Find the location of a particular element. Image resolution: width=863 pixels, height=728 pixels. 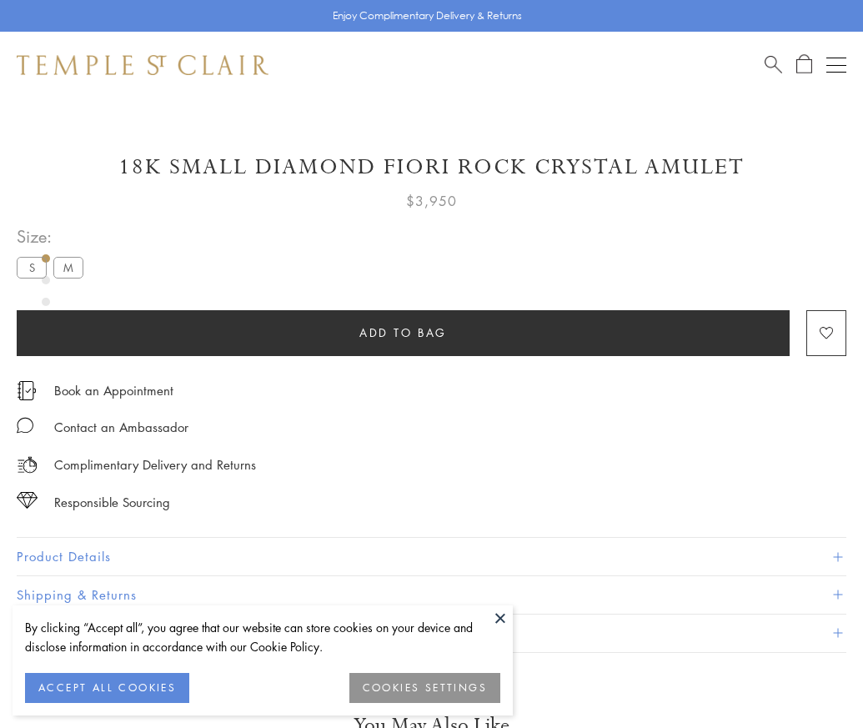

a: Search is located at coordinates (773, 64).